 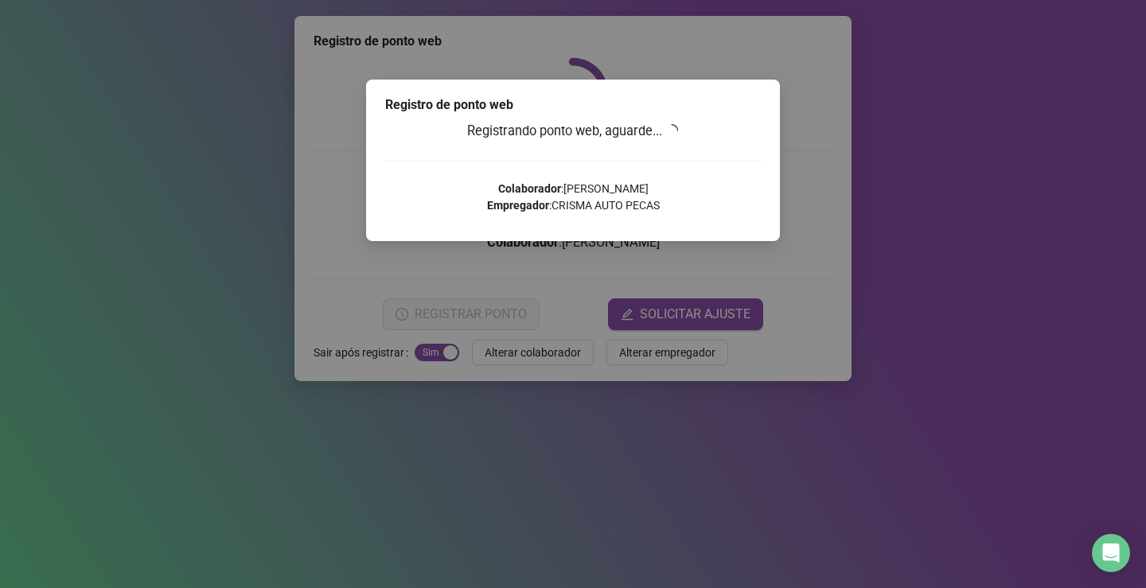 What do you see at coordinates (529, 189) in the screenshot?
I see `strong: Colaborador` at bounding box center [529, 189].